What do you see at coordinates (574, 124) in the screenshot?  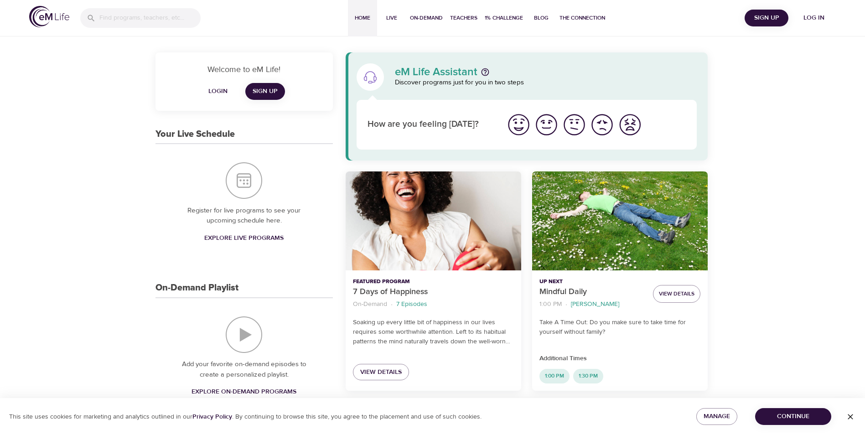 I see `img: ok` at bounding box center [574, 124].